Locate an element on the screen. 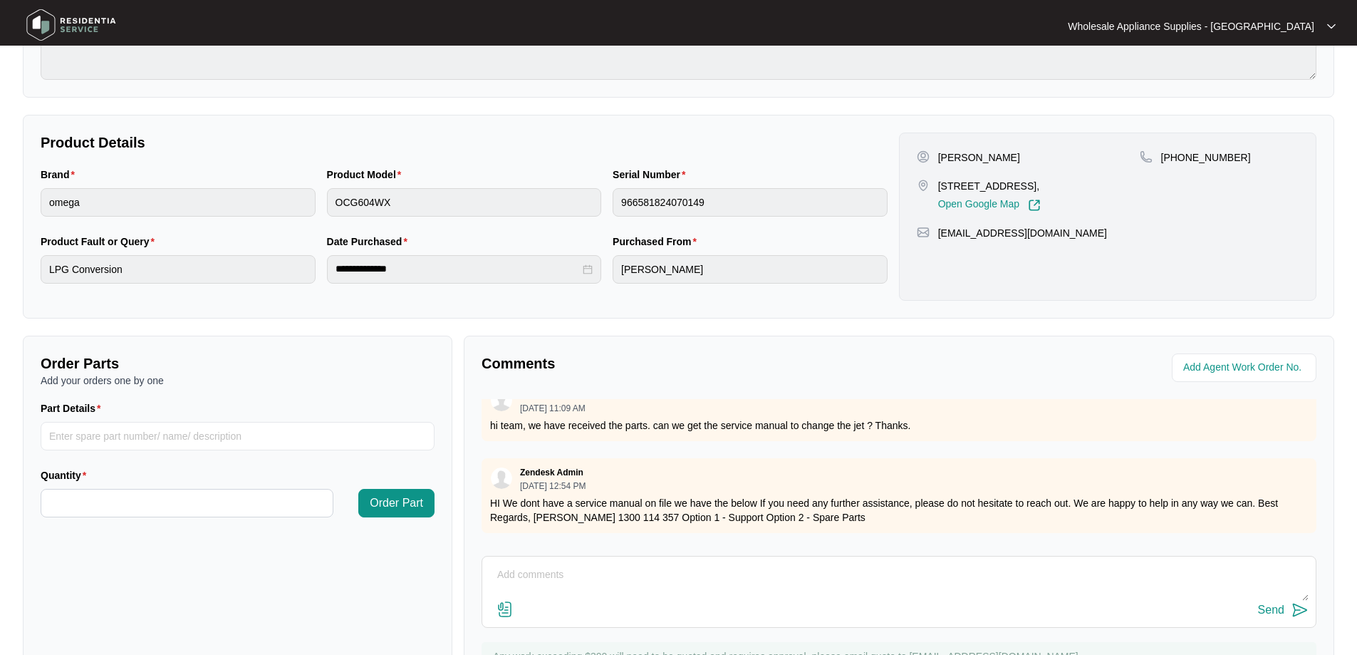 The width and height of the screenshot is (1357, 655). label: Date Purchased is located at coordinates (370, 242).